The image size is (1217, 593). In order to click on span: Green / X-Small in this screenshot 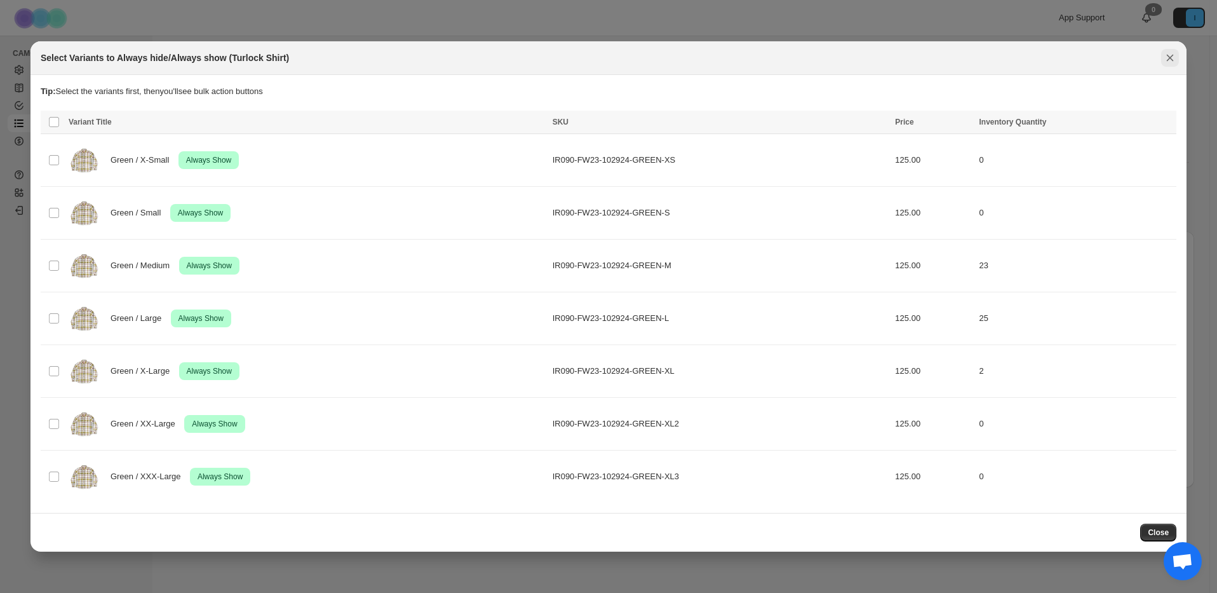, I will do `click(143, 160)`.